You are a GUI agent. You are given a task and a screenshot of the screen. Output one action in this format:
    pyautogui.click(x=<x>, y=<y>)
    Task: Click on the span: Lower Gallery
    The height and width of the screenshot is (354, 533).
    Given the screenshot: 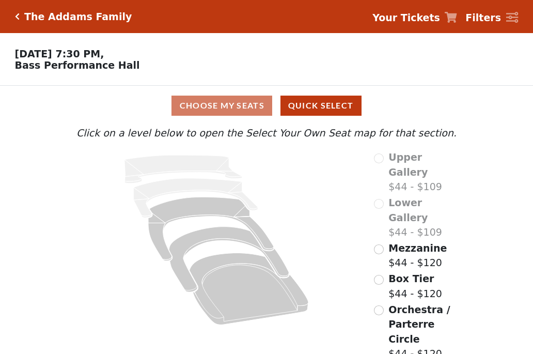 What is the action you would take?
    pyautogui.click(x=408, y=210)
    